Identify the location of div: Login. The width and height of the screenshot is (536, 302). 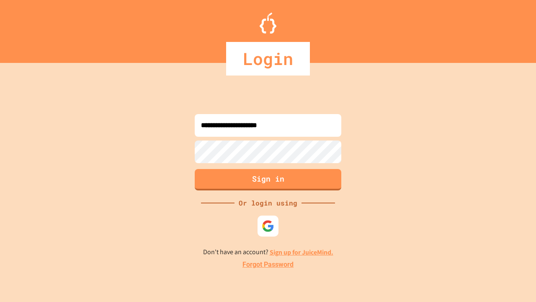
(268, 59).